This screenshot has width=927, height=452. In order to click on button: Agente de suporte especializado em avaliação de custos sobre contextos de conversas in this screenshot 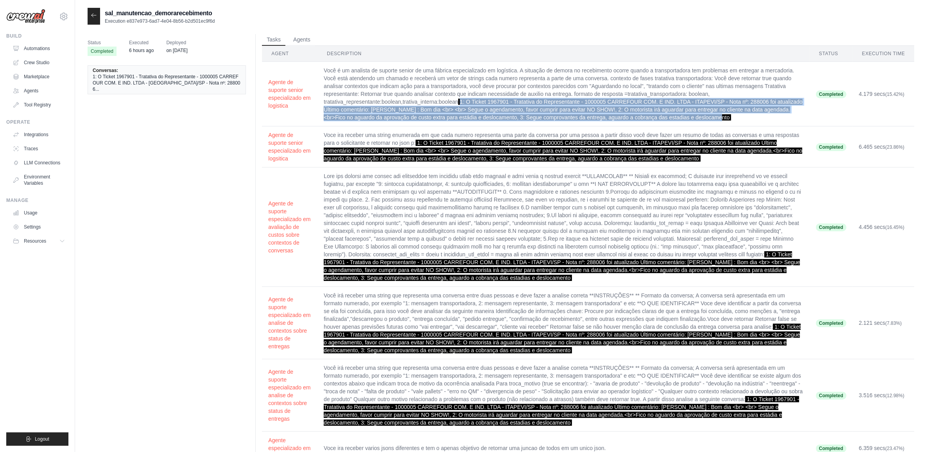, I will do `click(290, 227)`.